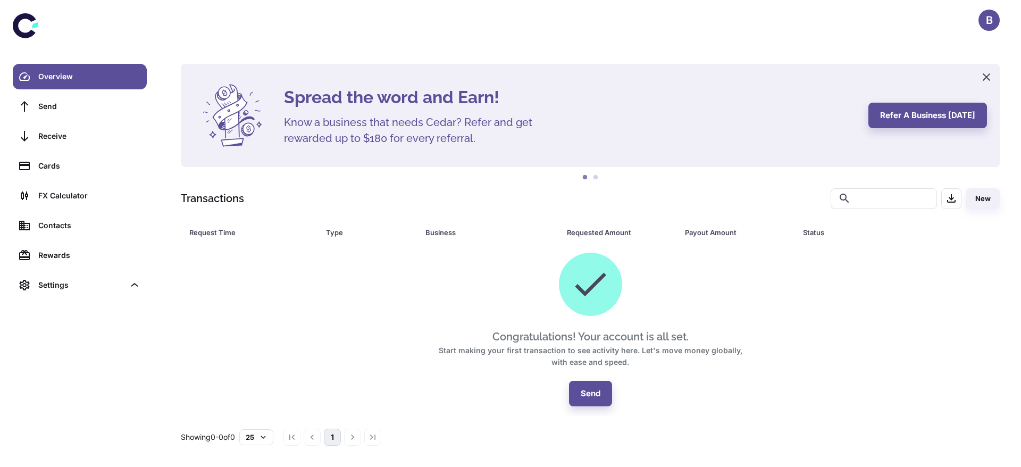  Describe the element at coordinates (590, 394) in the screenshot. I see `button: Send` at that location.